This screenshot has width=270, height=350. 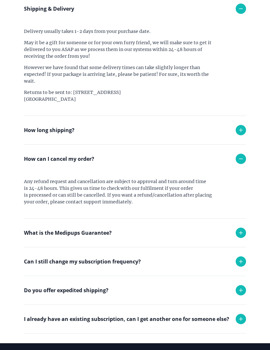 I want to click on p: I already have an existing subscription, can I get another one for someone else?, so click(x=126, y=319).